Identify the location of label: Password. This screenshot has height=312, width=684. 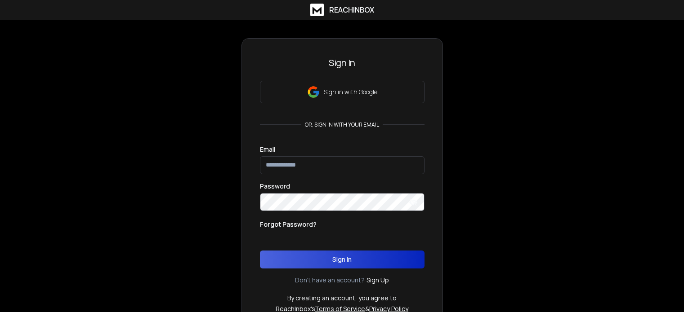
(275, 187).